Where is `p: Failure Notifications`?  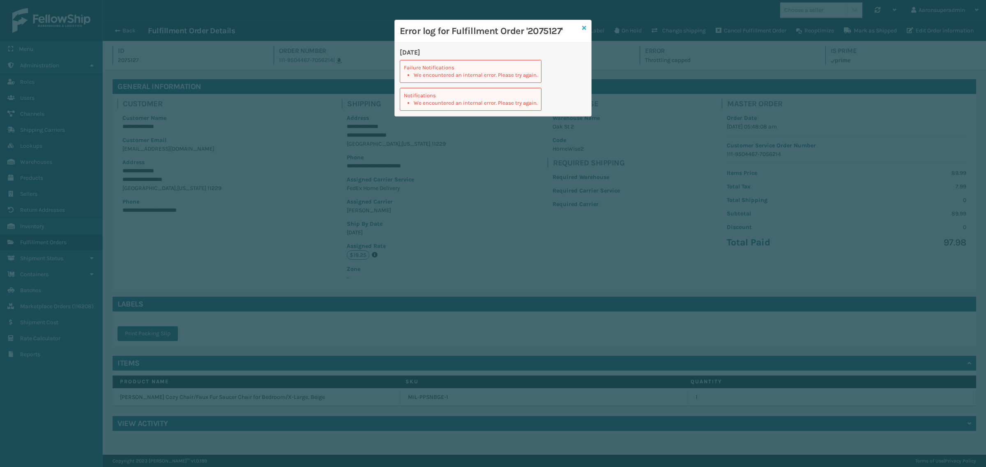 p: Failure Notifications is located at coordinates (470, 68).